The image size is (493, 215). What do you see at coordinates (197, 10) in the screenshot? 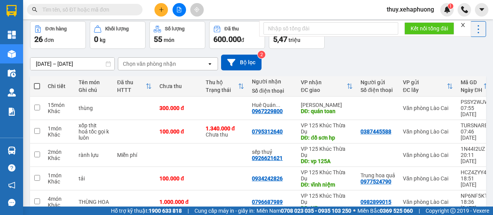
I see `button: aim` at bounding box center [197, 10].